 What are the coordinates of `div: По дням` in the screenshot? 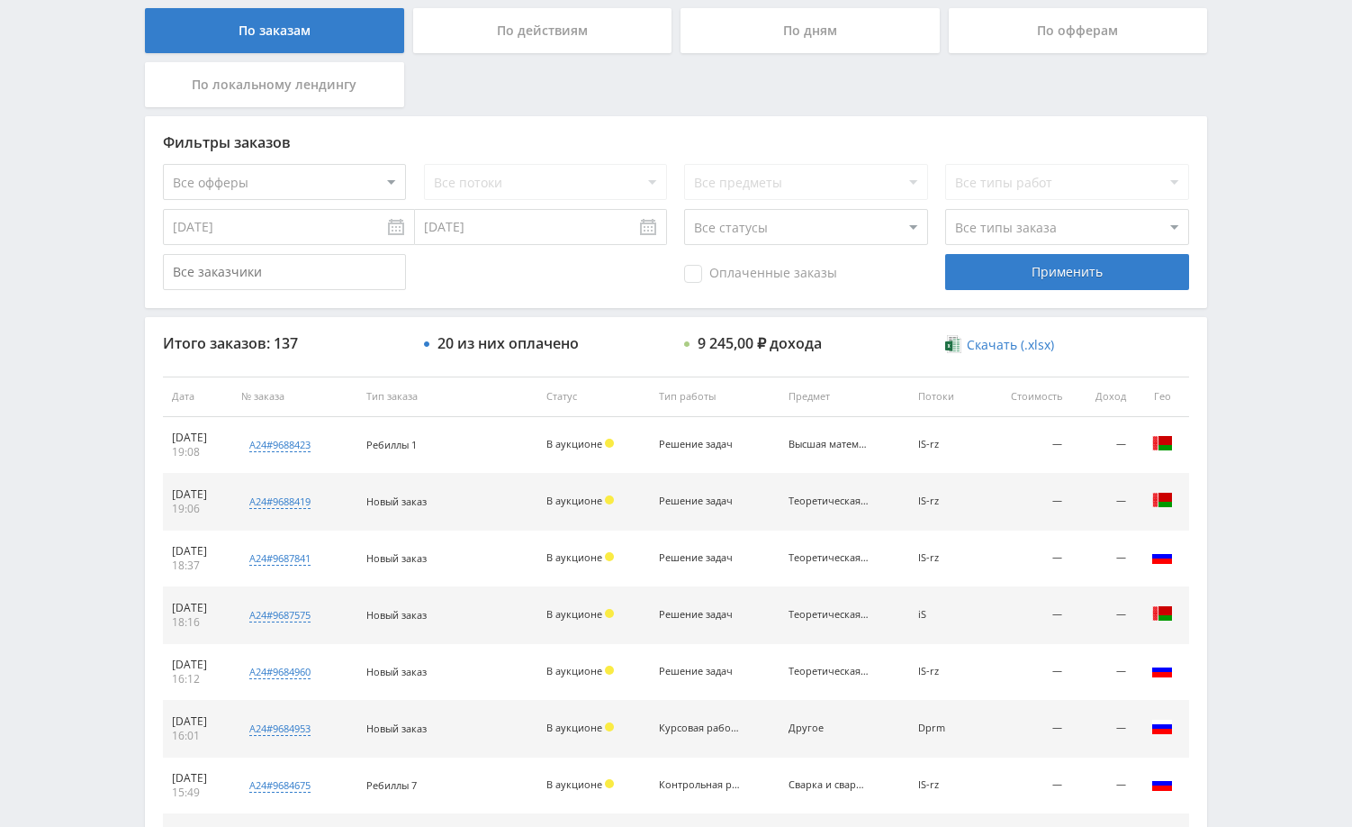 It's located at (810, 31).